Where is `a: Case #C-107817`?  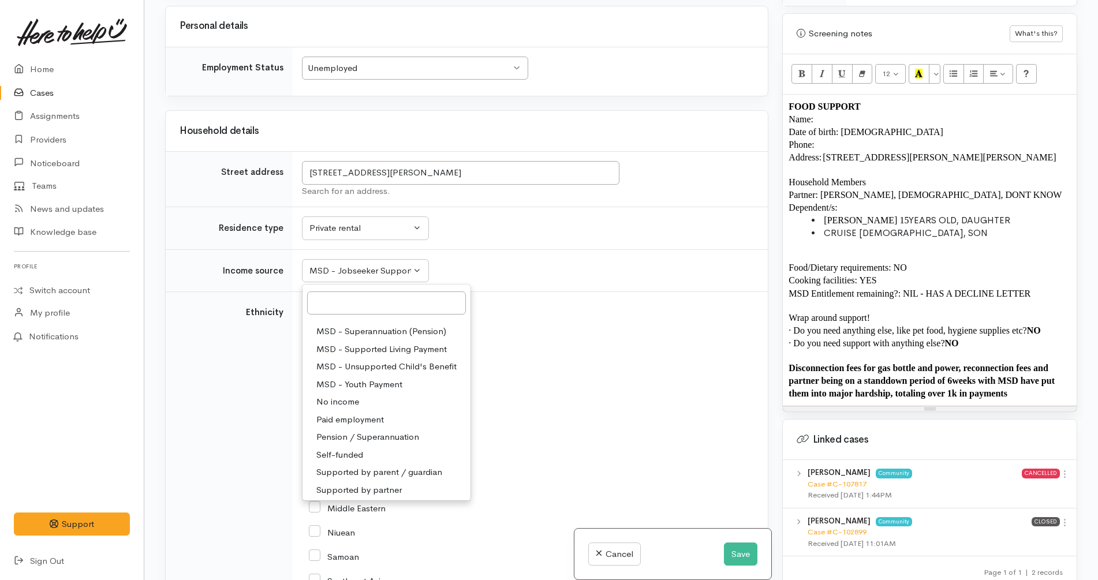
a: Case #C-107817 is located at coordinates (837, 484).